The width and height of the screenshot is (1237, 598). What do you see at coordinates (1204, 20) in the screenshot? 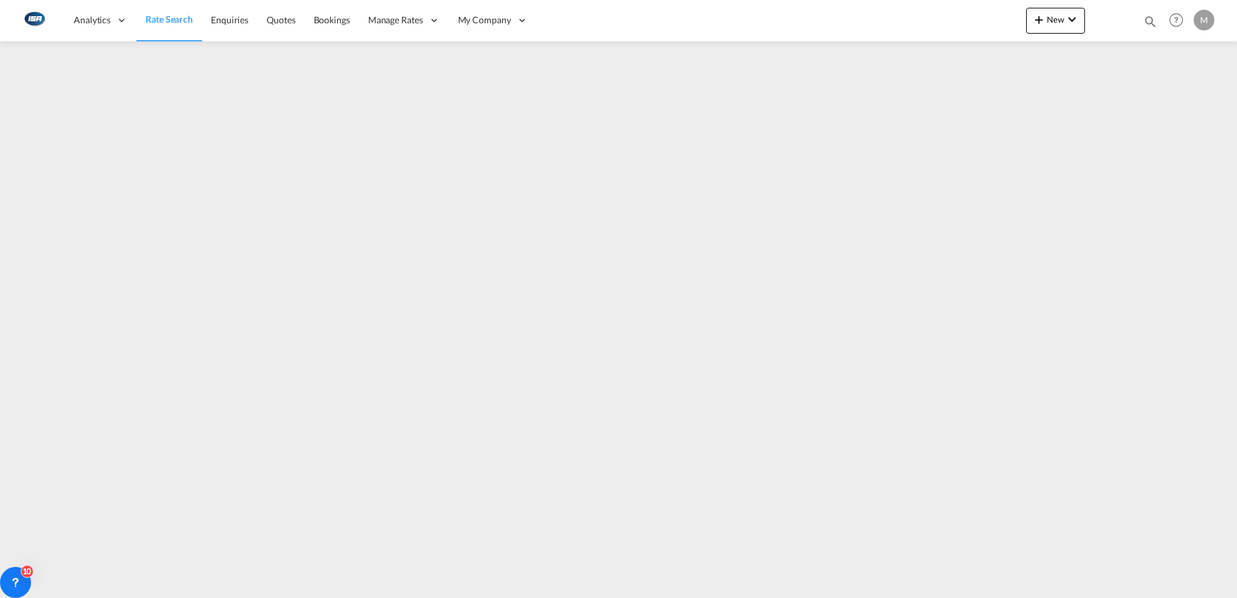
I see `div: M` at bounding box center [1204, 20].